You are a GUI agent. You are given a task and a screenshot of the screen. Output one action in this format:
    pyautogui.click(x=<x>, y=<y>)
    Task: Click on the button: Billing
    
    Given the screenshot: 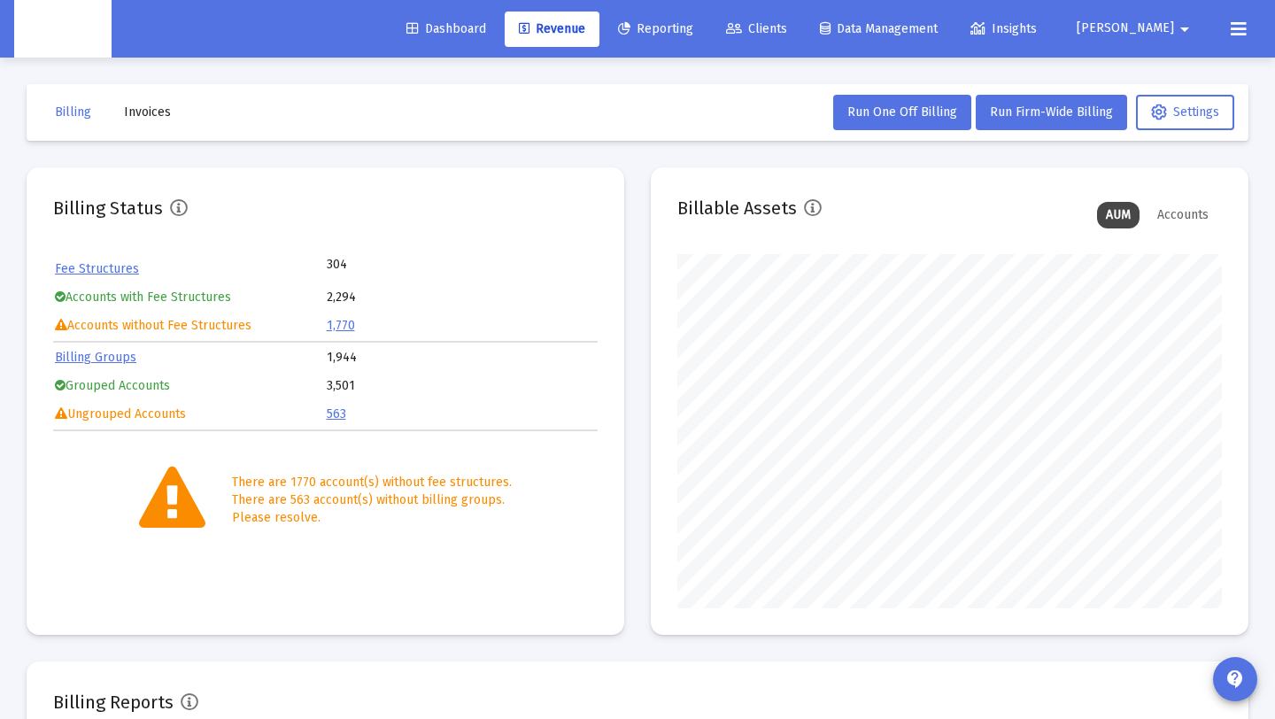 What is the action you would take?
    pyautogui.click(x=73, y=112)
    